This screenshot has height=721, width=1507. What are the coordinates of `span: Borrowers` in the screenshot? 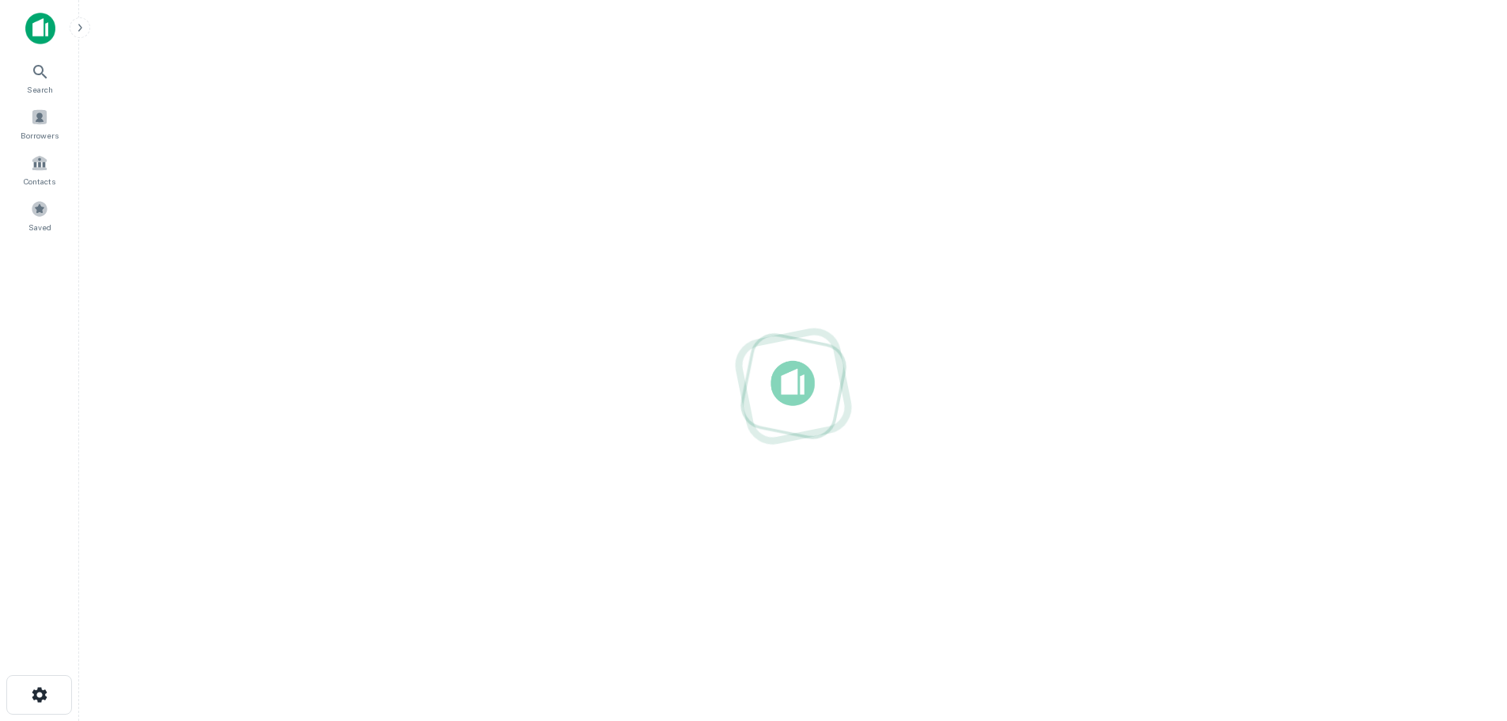 It's located at (40, 135).